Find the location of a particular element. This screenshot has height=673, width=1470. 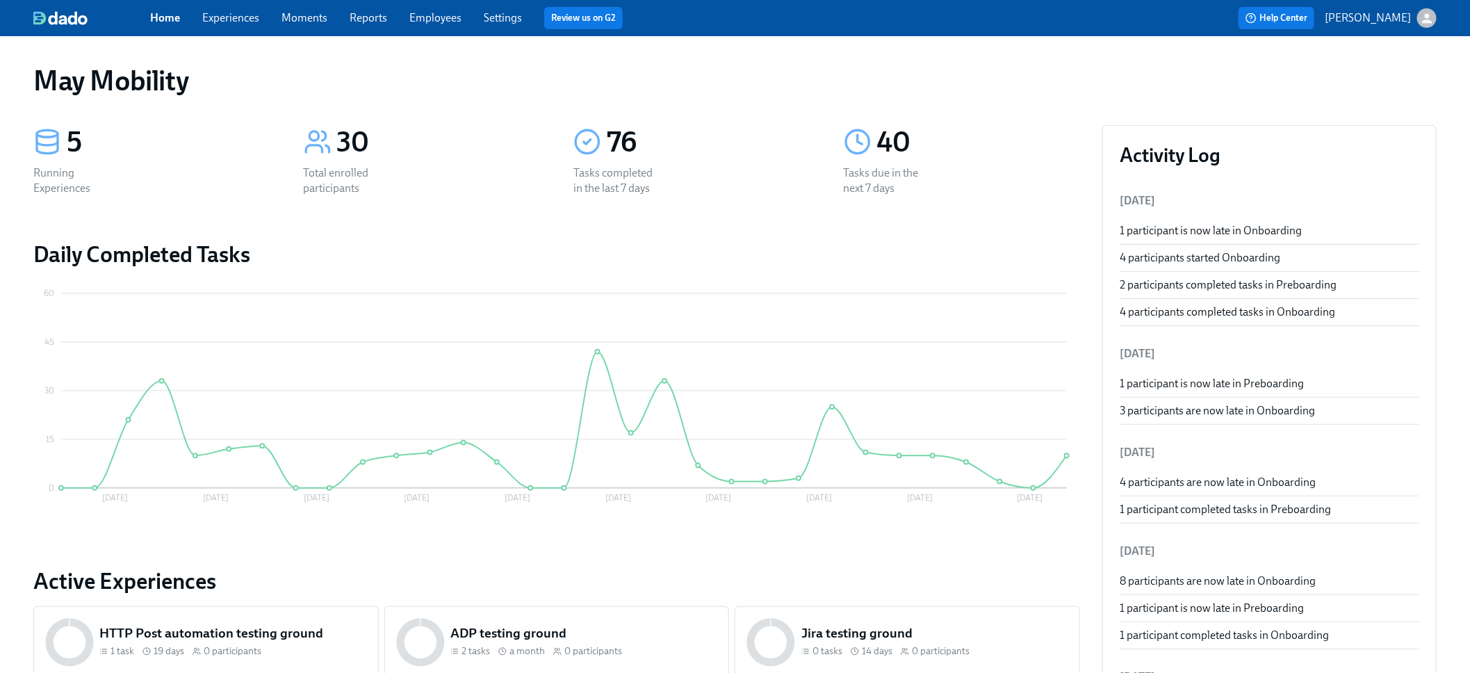

div: Tasks due in the next 7 days is located at coordinates (889, 181).